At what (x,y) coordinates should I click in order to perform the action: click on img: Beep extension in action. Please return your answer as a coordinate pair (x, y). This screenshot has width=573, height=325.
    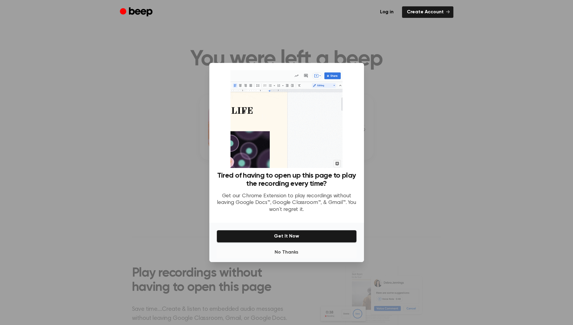
    Looking at the image, I should click on (286, 119).